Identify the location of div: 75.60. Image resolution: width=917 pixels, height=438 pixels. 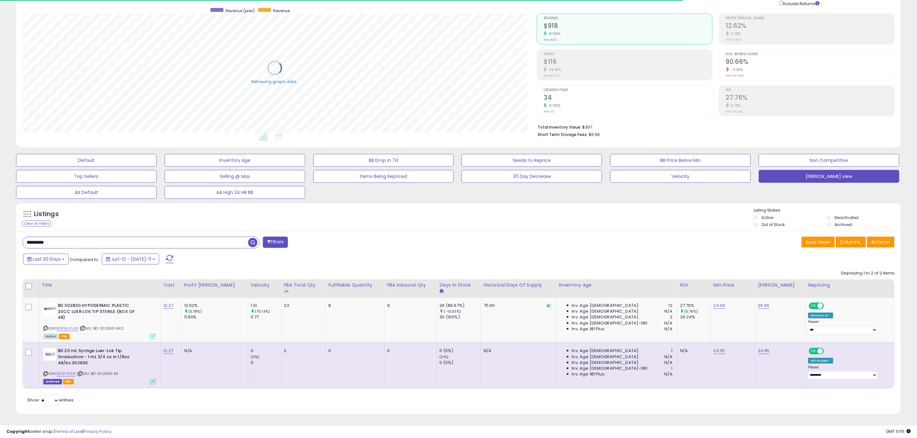
(517, 306).